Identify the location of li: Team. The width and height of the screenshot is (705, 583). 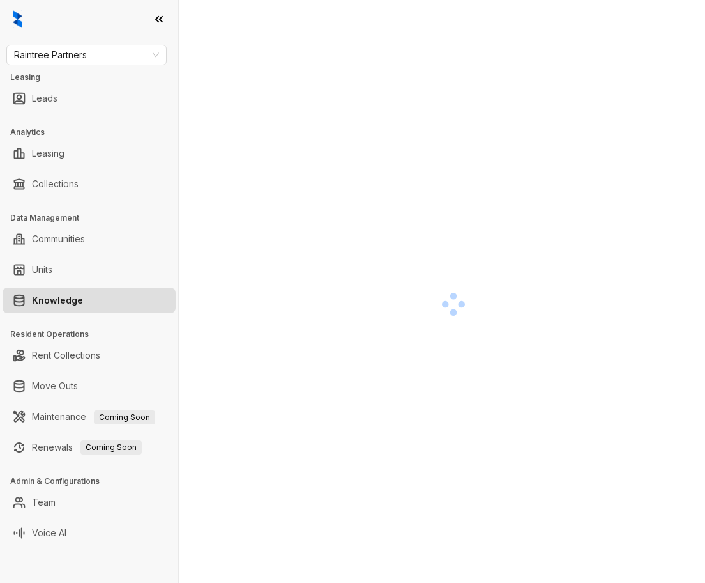
(89, 502).